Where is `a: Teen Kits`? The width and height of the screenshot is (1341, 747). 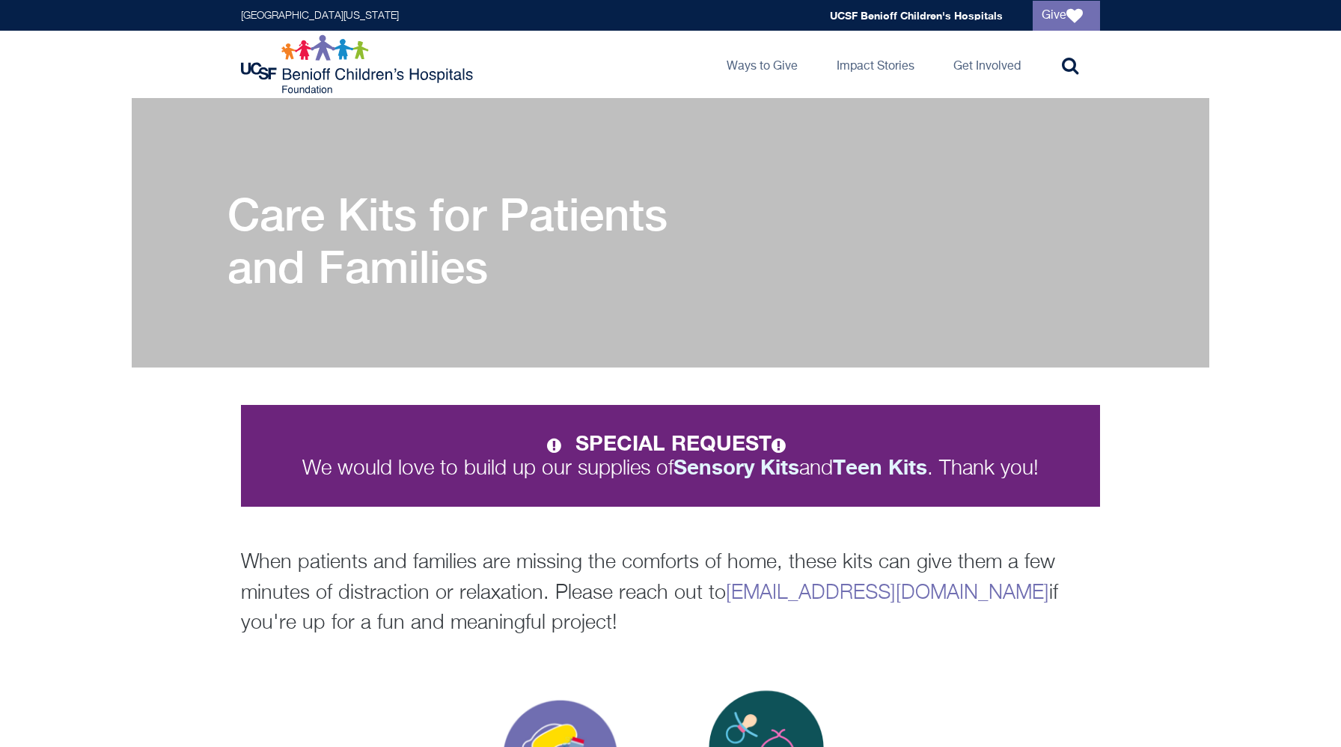
a: Teen Kits is located at coordinates (880, 469).